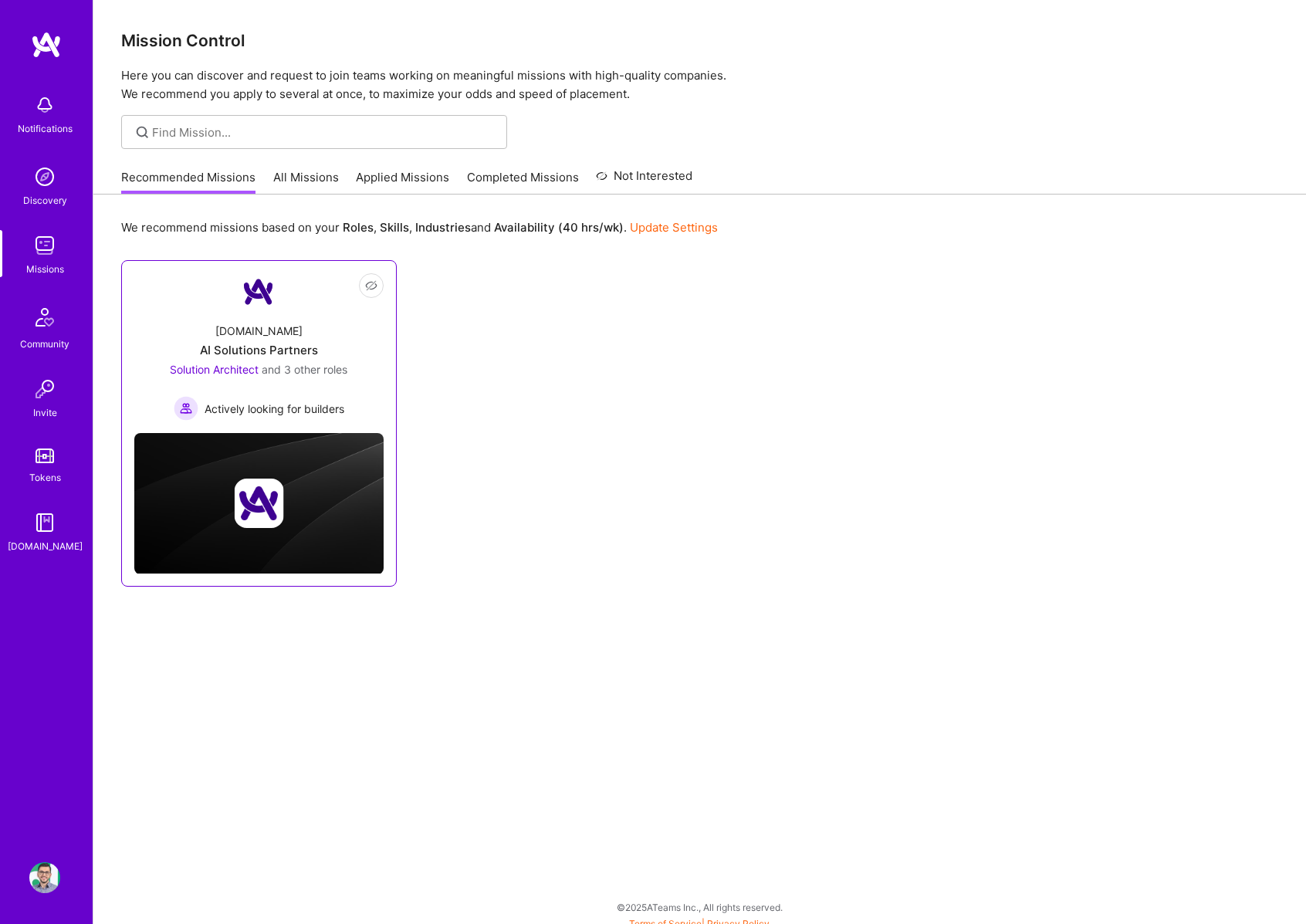 The image size is (1306, 924). What do you see at coordinates (45, 389) in the screenshot?
I see `img: Invite` at bounding box center [45, 389].